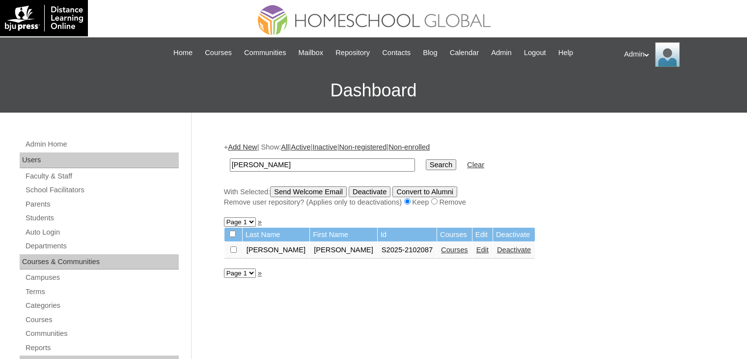 The width and height of the screenshot is (747, 359). What do you see at coordinates (218, 53) in the screenshot?
I see `span: Courses` at bounding box center [218, 53].